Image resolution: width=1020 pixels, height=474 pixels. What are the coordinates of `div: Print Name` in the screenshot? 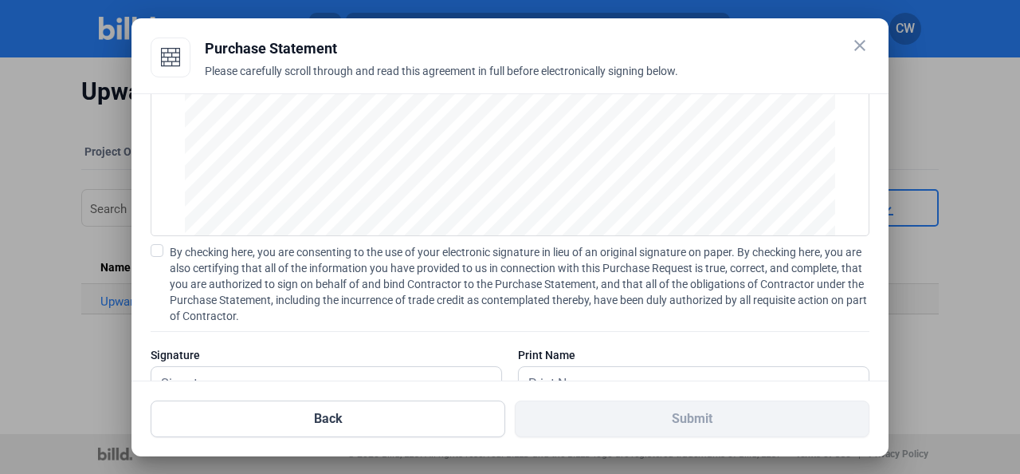 It's located at (694, 355).